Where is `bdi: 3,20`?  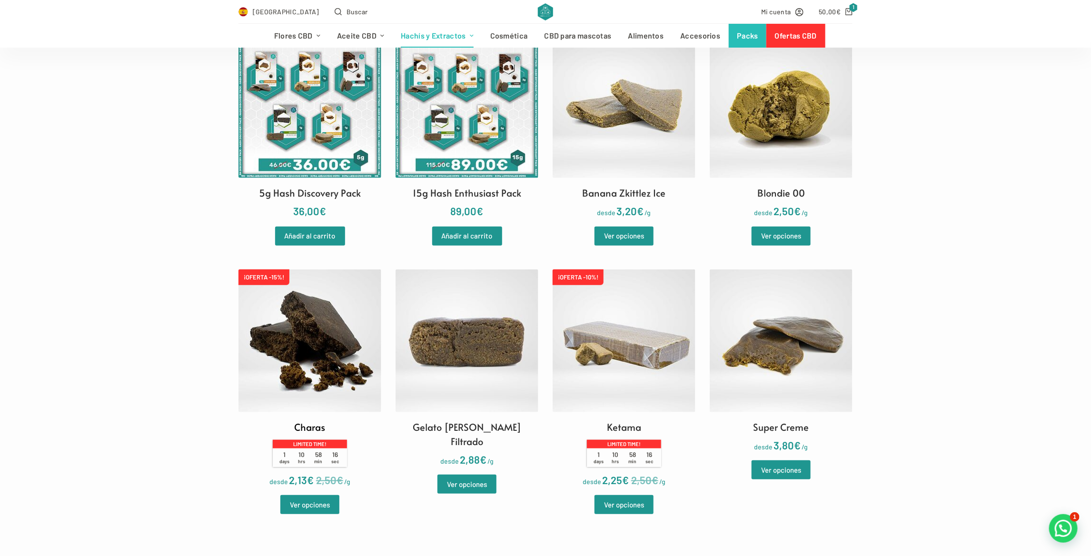 bdi: 3,20 is located at coordinates (630, 211).